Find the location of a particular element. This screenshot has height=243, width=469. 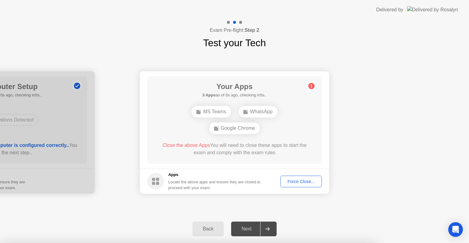

span: Close the above Apps is located at coordinates (186, 145).